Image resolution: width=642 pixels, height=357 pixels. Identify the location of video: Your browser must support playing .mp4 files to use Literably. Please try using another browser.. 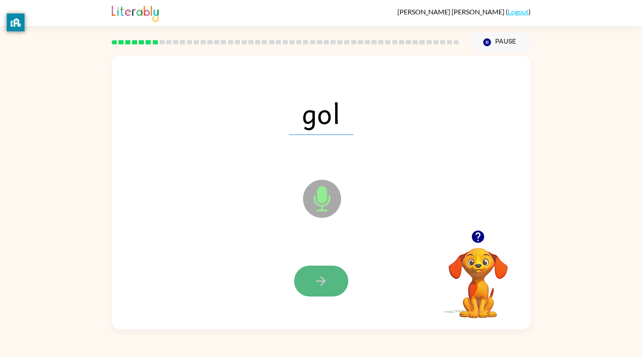
(478, 277).